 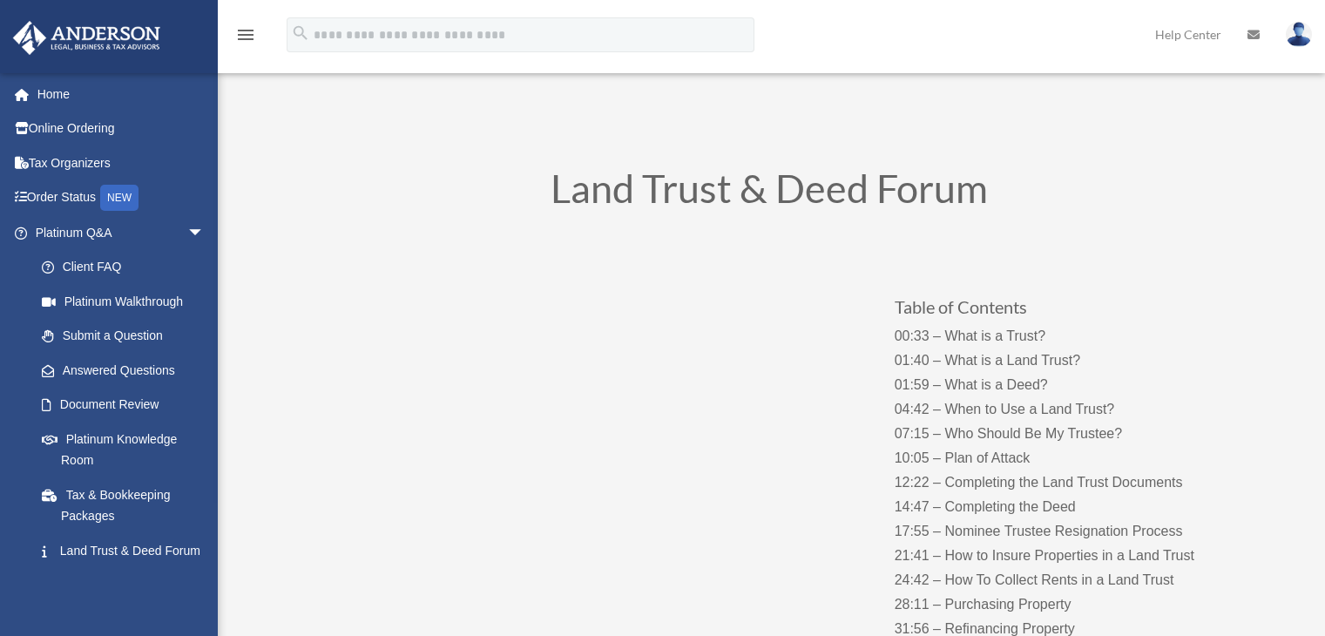 I want to click on a: Portal Feedback, so click(x=127, y=585).